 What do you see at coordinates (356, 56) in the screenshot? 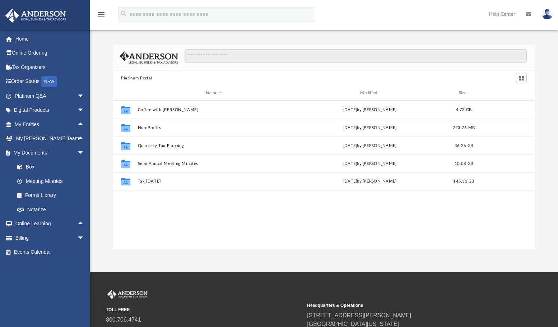
I see `input: Search files and folders` at bounding box center [356, 56].